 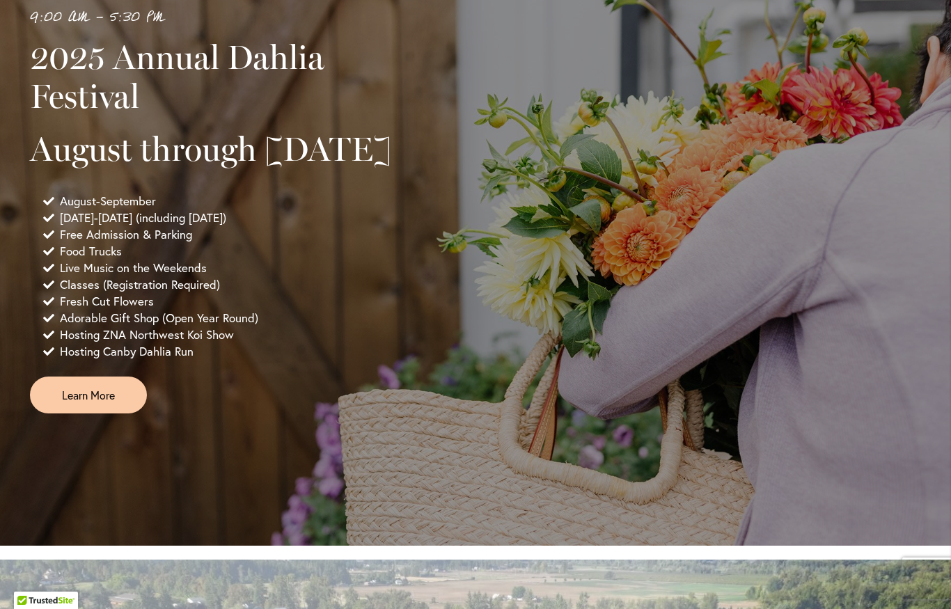 I want to click on span: Free Admission & Parking, so click(x=126, y=235).